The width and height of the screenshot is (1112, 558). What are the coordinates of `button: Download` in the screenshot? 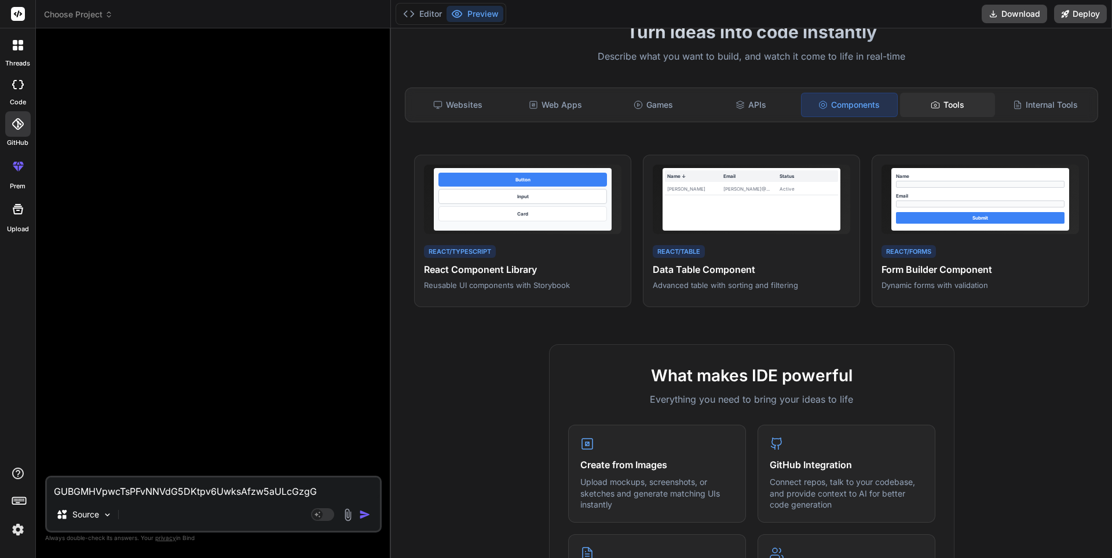 It's located at (1014, 14).